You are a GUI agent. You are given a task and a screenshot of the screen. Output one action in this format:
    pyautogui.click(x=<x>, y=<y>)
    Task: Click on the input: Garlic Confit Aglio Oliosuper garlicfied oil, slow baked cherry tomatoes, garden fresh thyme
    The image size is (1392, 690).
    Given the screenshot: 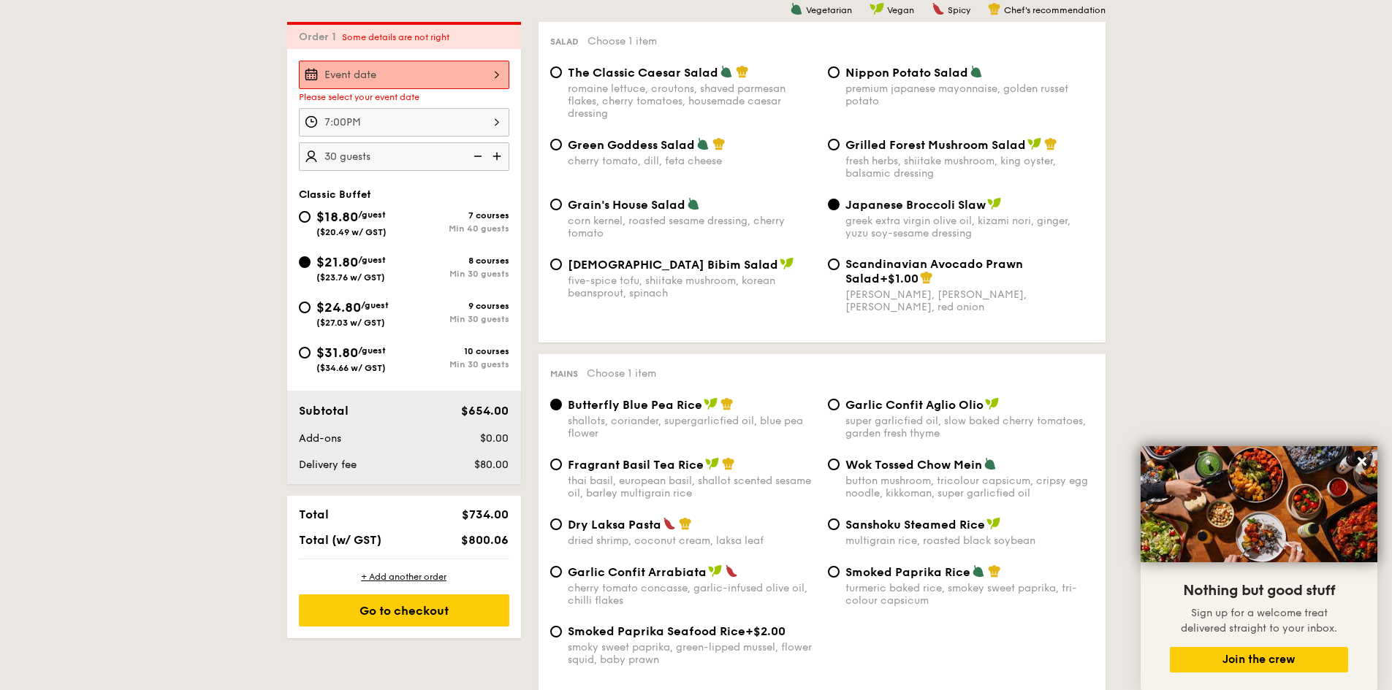 What is the action you would take?
    pyautogui.click(x=834, y=405)
    